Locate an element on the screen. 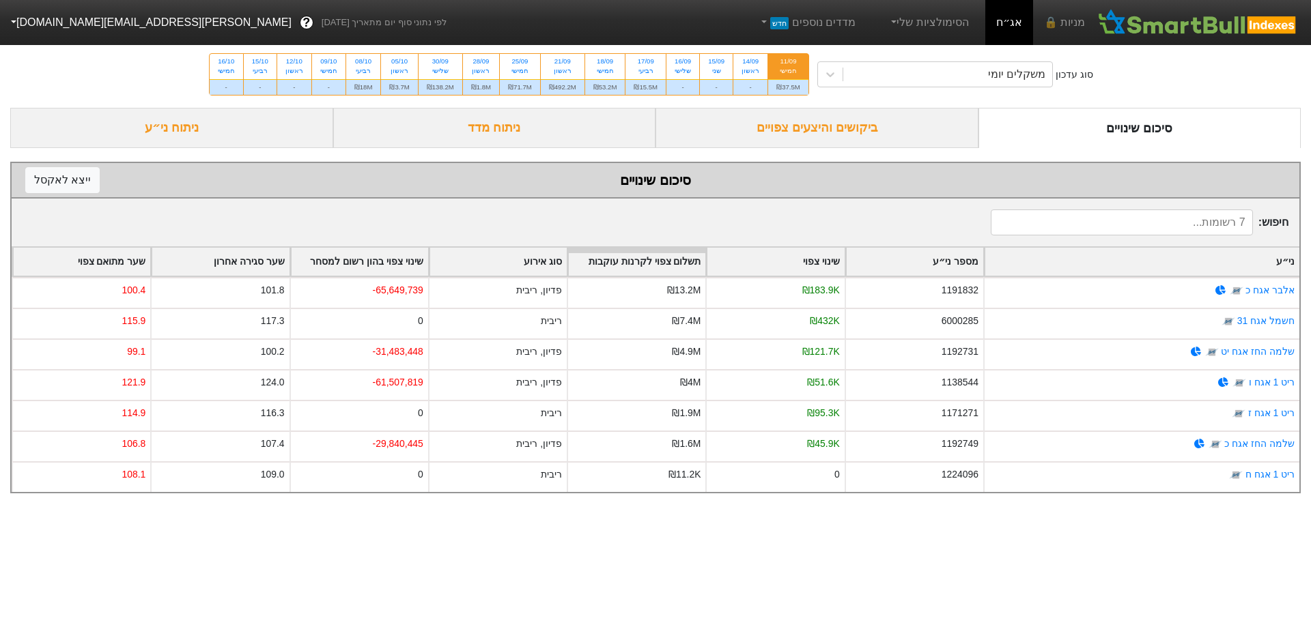 Image resolution: width=1311 pixels, height=627 pixels. div: שני is located at coordinates (716, 71).